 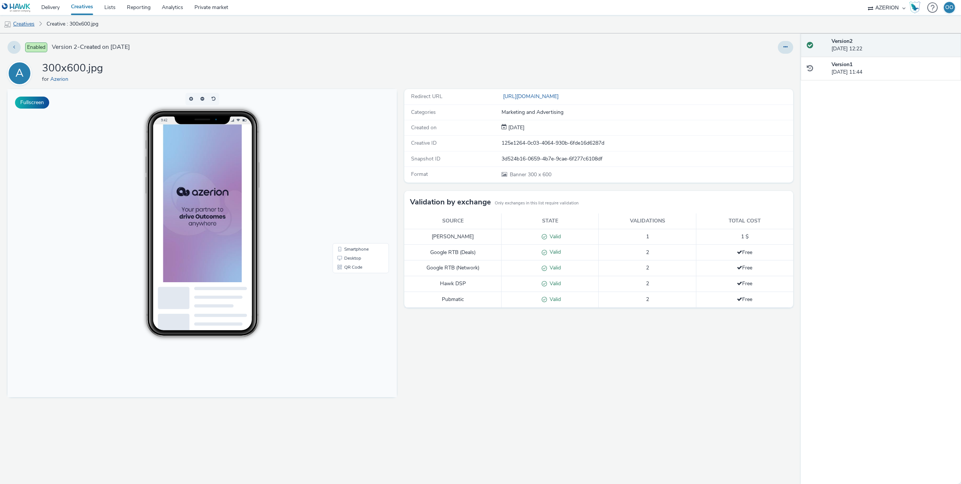 What do you see at coordinates (453, 221) in the screenshot?
I see `th: Source` at bounding box center [453, 221].